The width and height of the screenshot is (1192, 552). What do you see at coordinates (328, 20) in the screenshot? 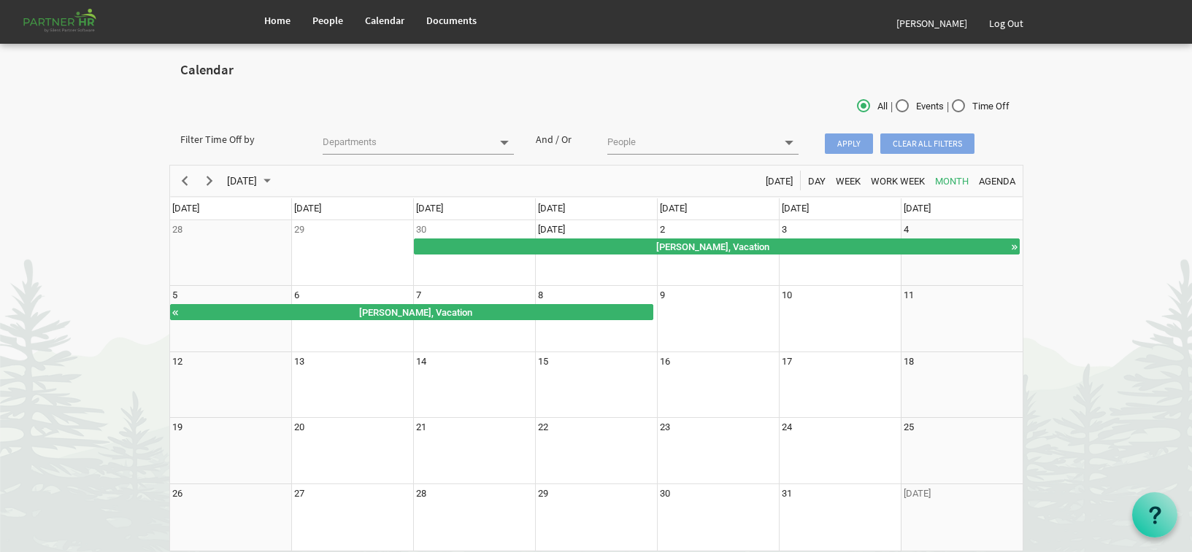
I see `span: People` at bounding box center [328, 20].